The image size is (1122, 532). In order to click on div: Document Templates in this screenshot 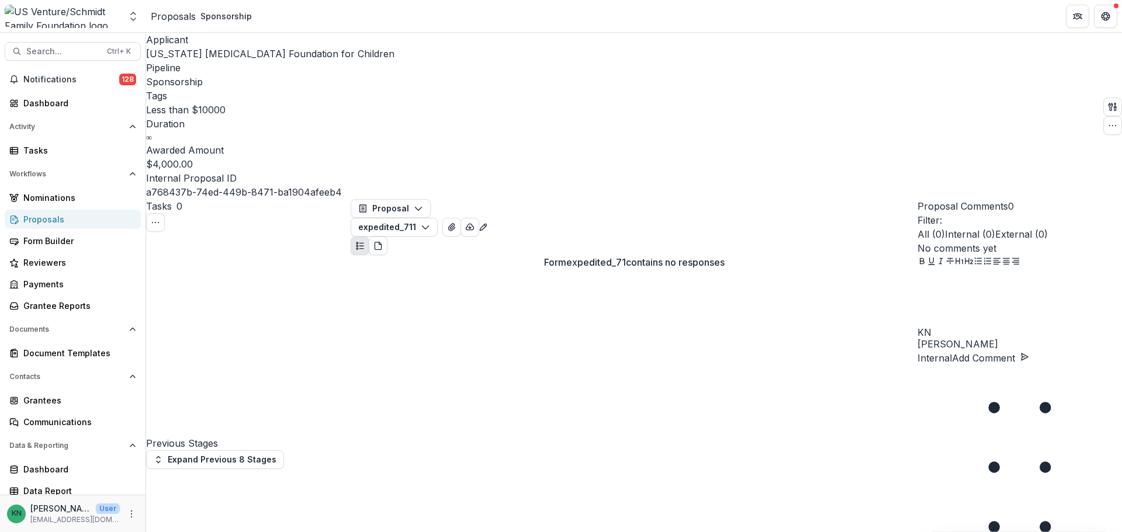, I will do `click(77, 353)`.